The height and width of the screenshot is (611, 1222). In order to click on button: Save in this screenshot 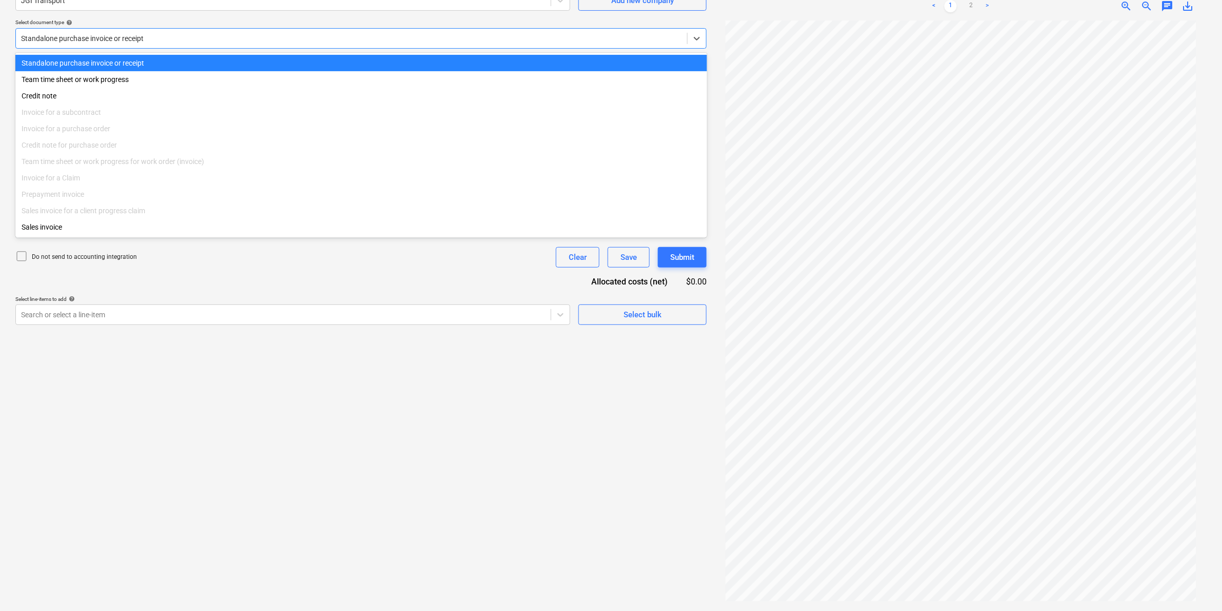, I will do `click(629, 257)`.